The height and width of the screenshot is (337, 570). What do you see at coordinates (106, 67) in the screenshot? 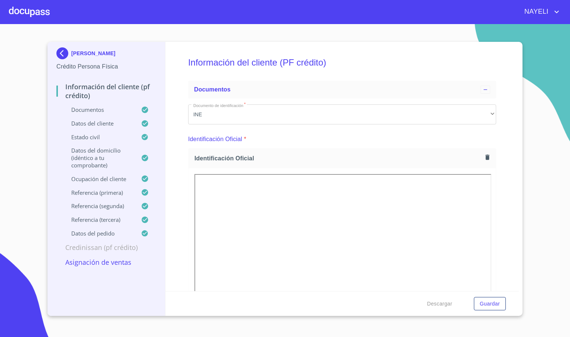
I see `p: Crédito Persona Física` at bounding box center [106, 67].